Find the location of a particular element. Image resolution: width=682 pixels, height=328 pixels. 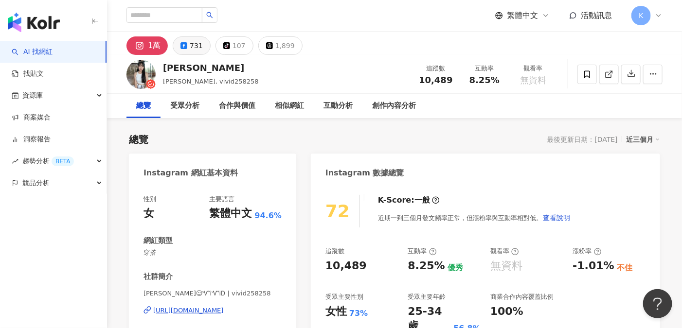

div: 1,899 is located at coordinates (285, 46).